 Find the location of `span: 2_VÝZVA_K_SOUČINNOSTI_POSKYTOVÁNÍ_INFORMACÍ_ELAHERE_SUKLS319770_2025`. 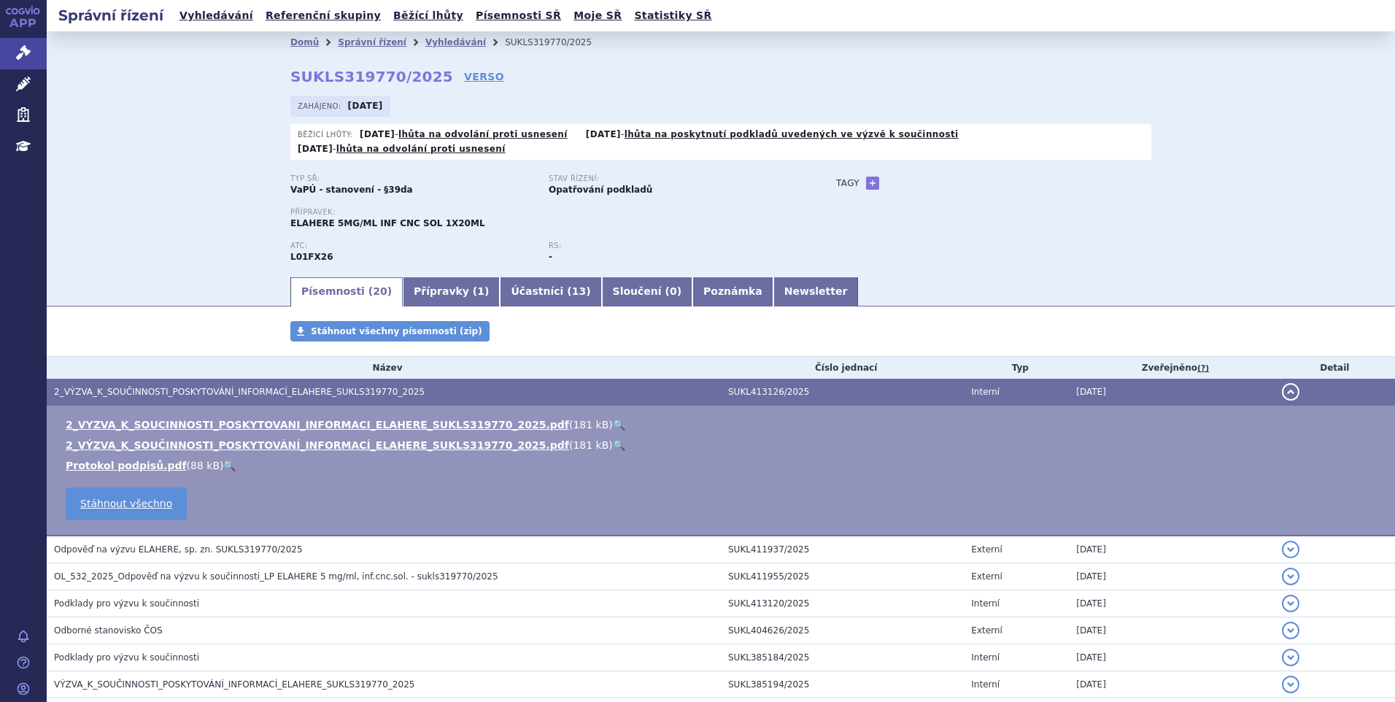

span: 2_VÝZVA_K_SOUČINNOSTI_POSKYTOVÁNÍ_INFORMACÍ_ELAHERE_SUKLS319770_2025 is located at coordinates (239, 392).